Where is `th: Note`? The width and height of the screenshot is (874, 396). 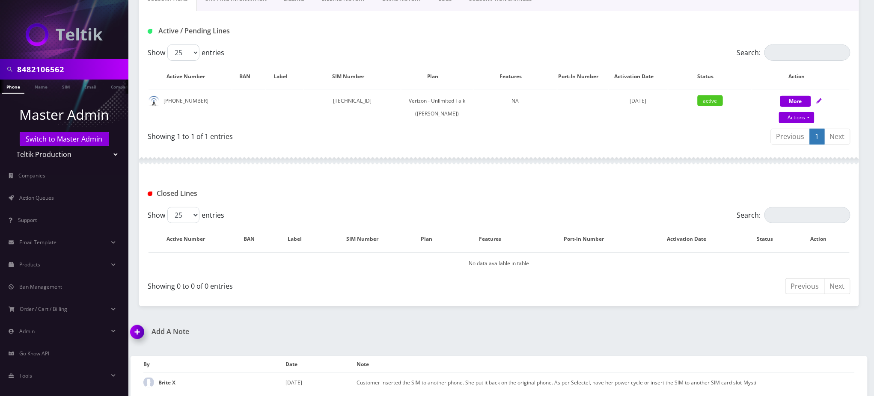 th: Note is located at coordinates (606, 365).